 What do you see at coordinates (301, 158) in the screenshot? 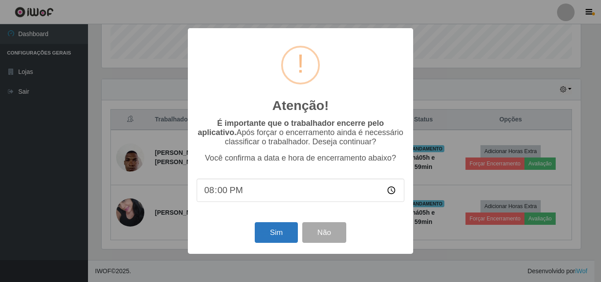
I see `p: Você confirma a data e hora de encerramento abaixo?` at bounding box center [301, 158].